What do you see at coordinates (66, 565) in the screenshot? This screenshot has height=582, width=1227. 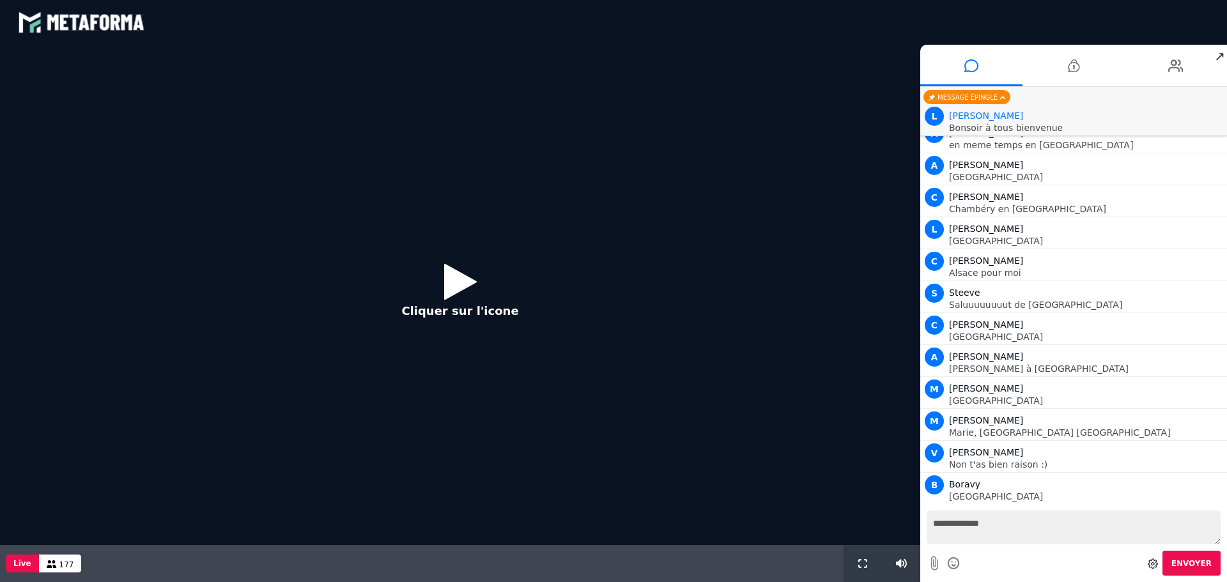 I see `span: 177` at bounding box center [66, 565].